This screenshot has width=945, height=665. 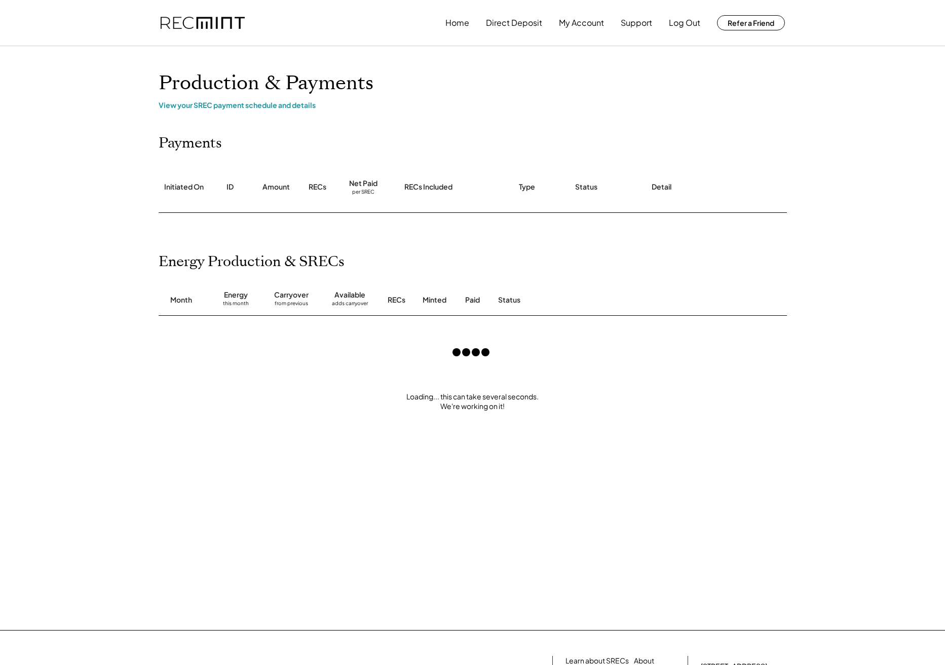 What do you see at coordinates (472, 300) in the screenshot?
I see `div: Paid` at bounding box center [472, 300].